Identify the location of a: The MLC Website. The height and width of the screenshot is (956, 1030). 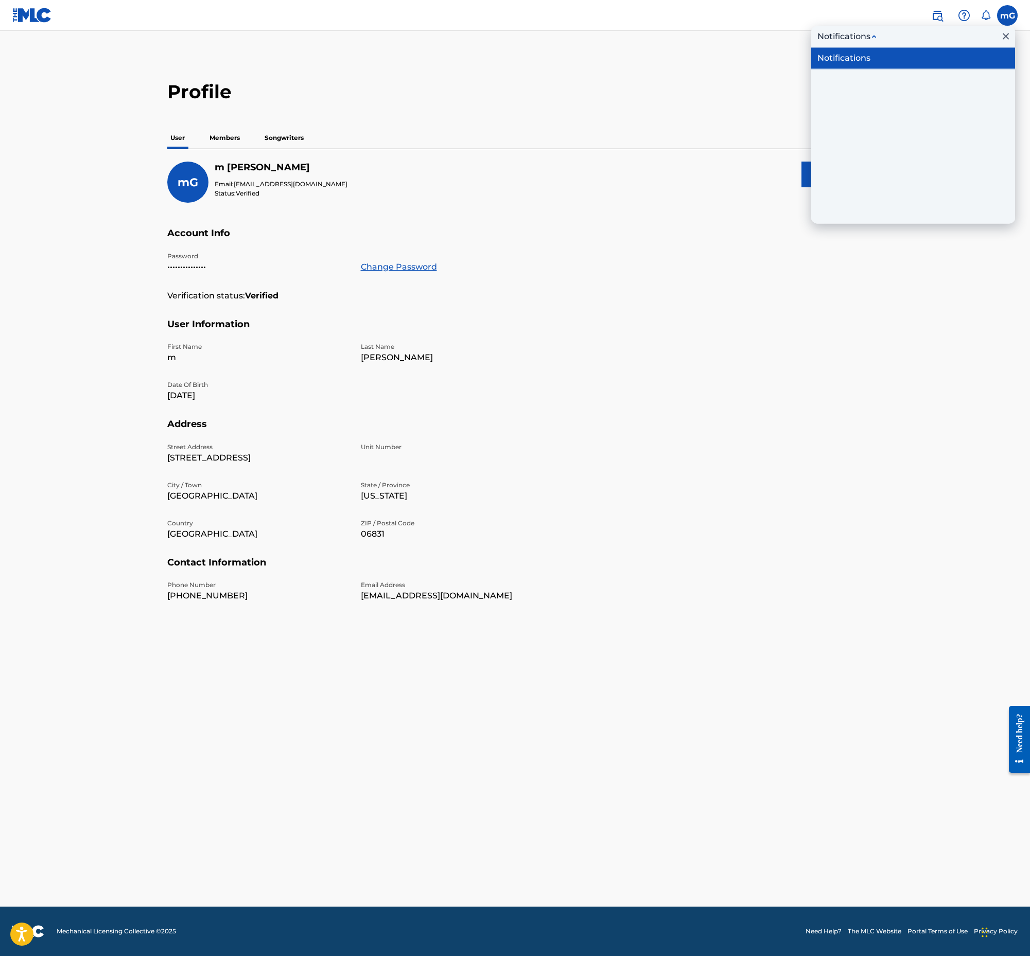
(875, 932).